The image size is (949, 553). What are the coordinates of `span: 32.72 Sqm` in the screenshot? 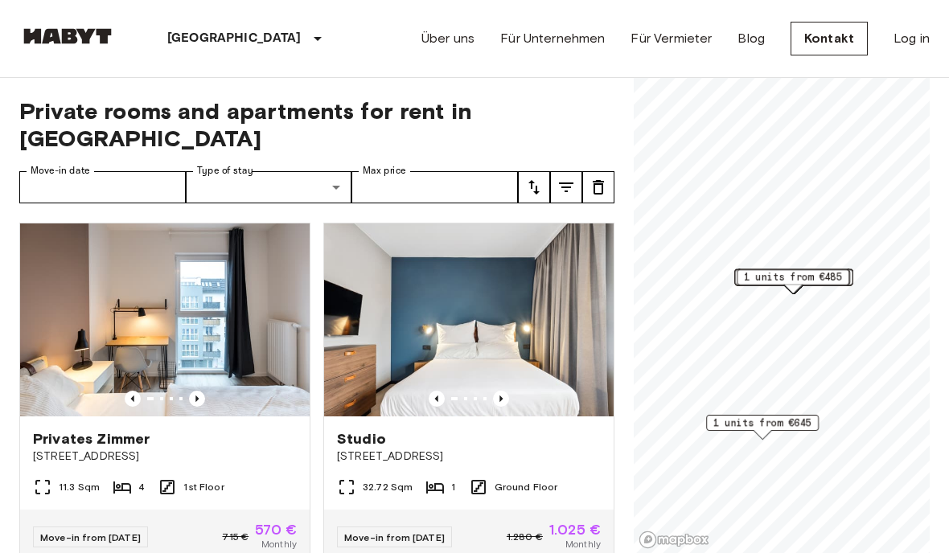 It's located at (388, 487).